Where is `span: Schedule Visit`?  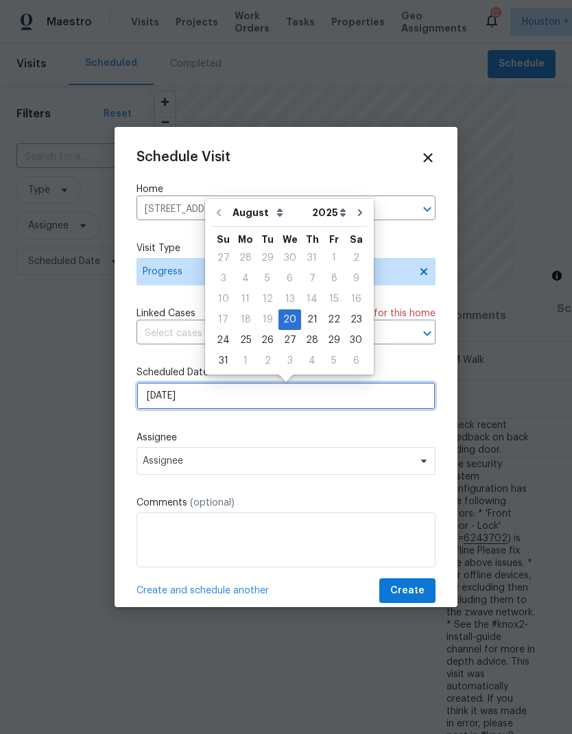 span: Schedule Visit is located at coordinates (183, 158).